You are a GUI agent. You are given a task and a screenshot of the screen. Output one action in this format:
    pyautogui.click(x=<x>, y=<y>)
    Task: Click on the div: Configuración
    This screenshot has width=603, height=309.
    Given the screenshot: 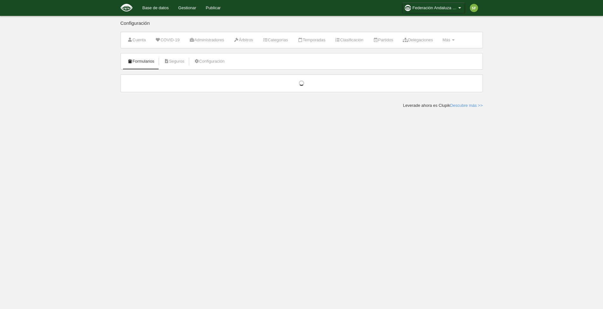 What is the action you would take?
    pyautogui.click(x=302, y=26)
    